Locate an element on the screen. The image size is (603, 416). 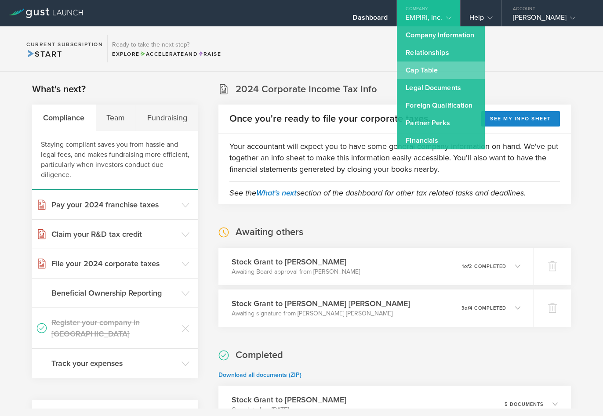
em: See the section of the dashboard for other tax related tasks and deadlines. is located at coordinates (378, 193).